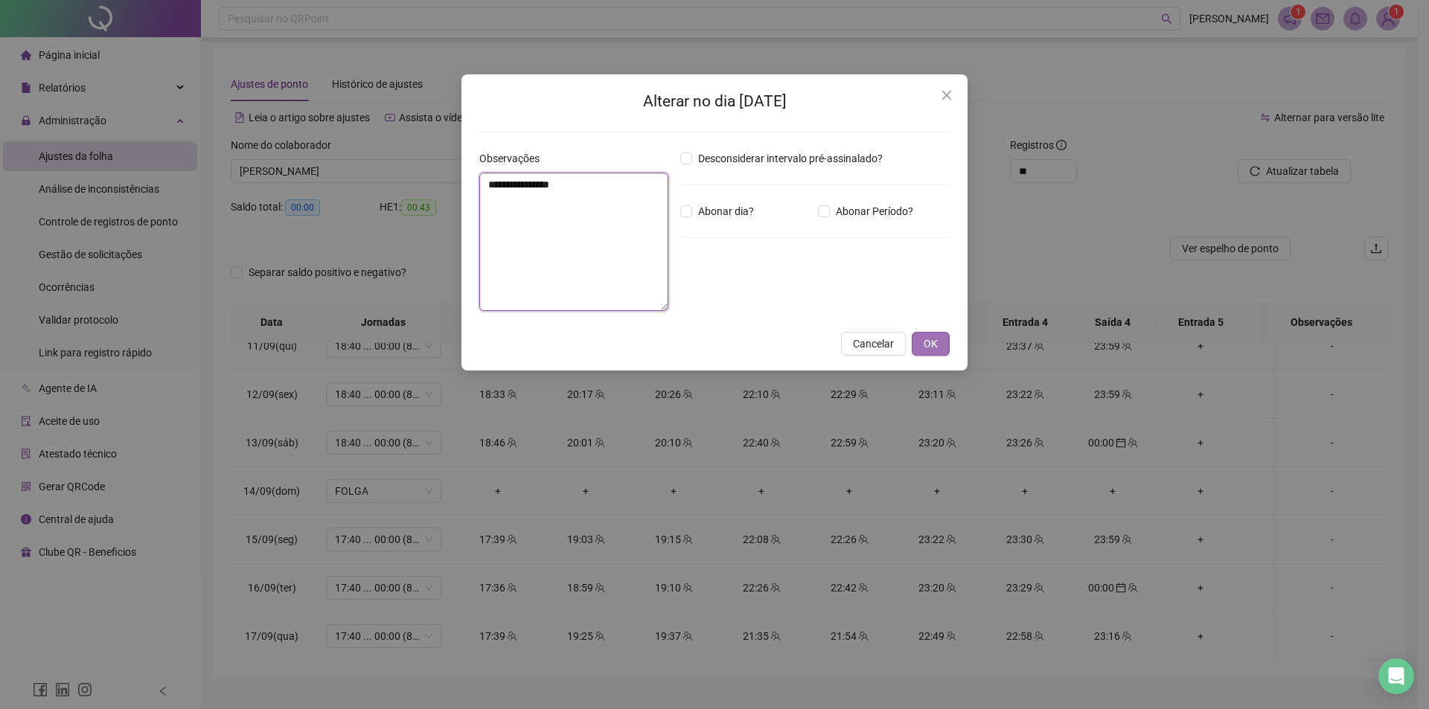  I want to click on span: close, so click(947, 95).